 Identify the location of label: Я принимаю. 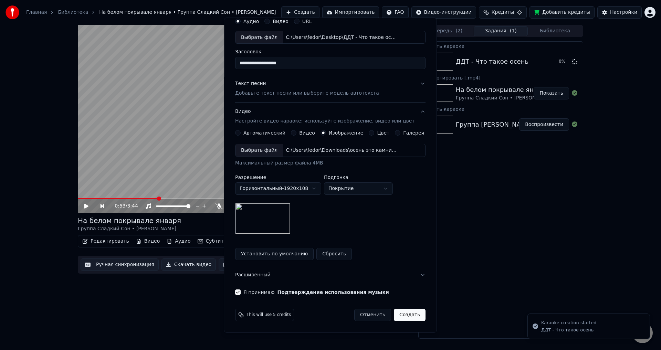
(316, 292).